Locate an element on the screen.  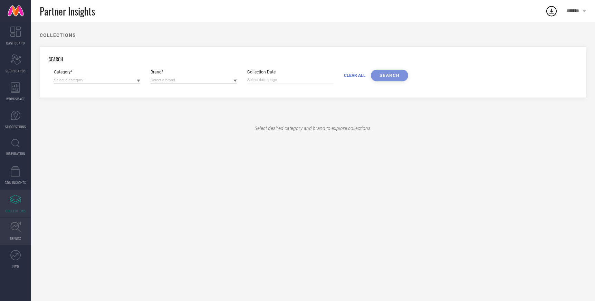
span: SUGGESTIONS is located at coordinates (16, 127).